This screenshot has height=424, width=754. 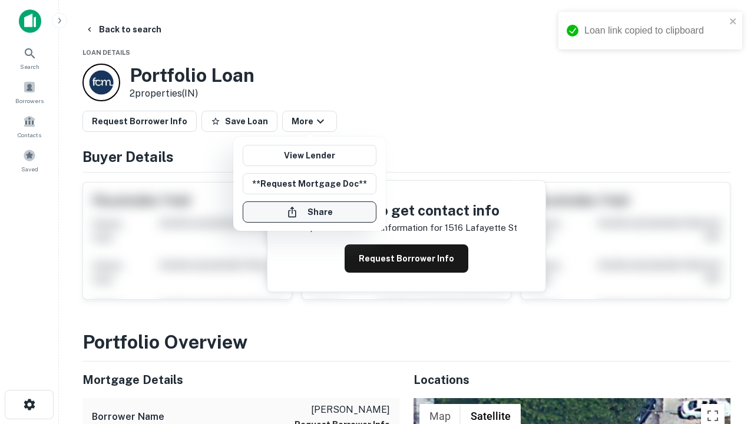 I want to click on div: Chat Widget, so click(x=725, y=358).